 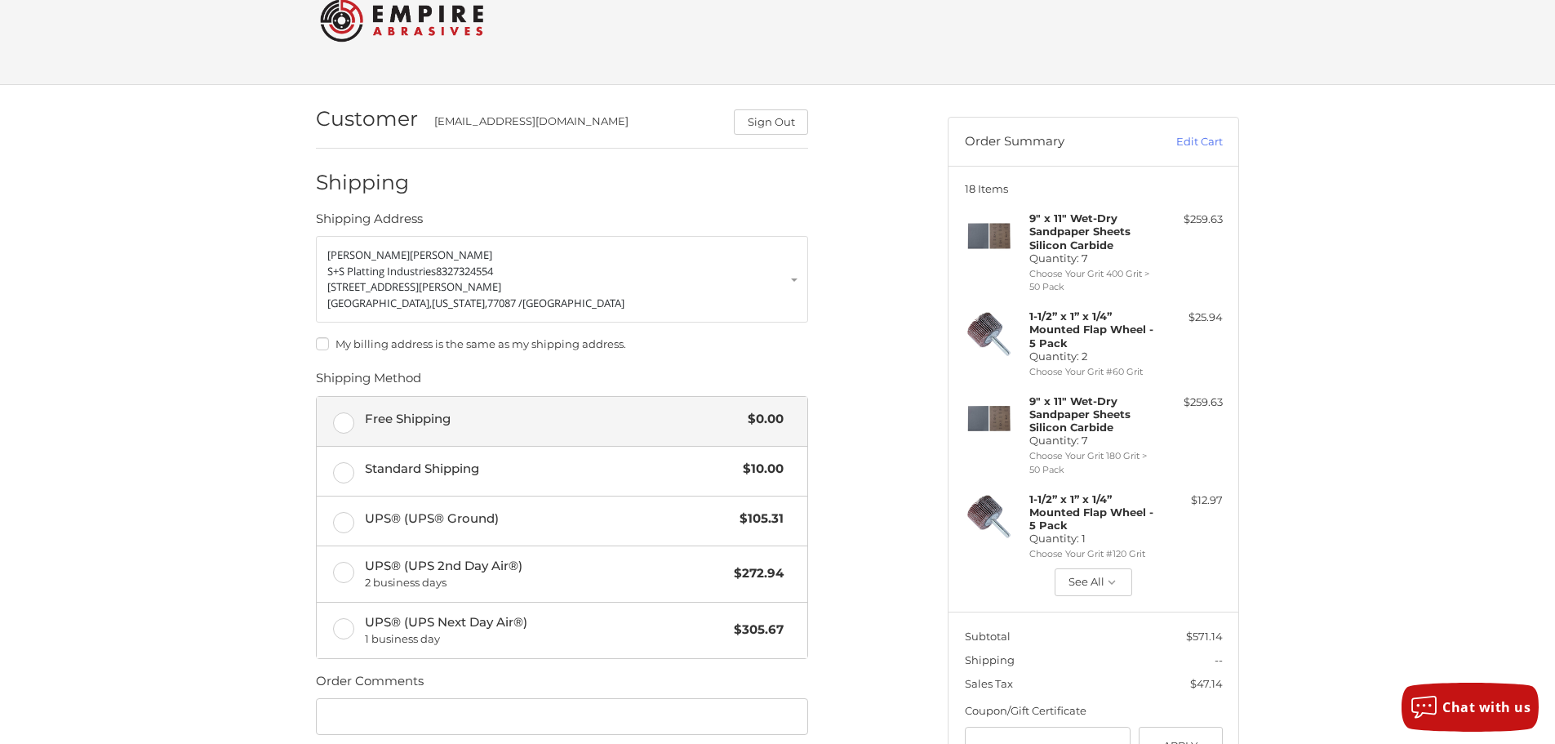 I want to click on span: Subtotal, so click(x=988, y=636).